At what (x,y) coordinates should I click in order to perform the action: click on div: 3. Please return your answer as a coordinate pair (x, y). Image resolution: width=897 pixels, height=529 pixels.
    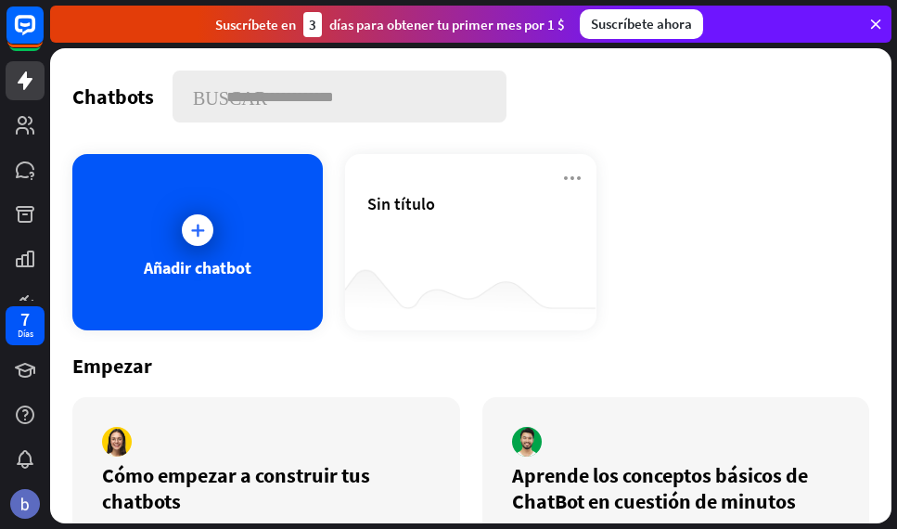
    Looking at the image, I should click on (312, 24).